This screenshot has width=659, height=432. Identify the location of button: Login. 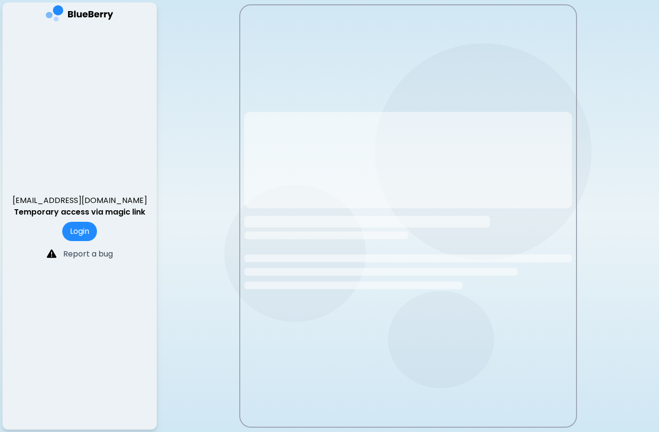
(80, 232).